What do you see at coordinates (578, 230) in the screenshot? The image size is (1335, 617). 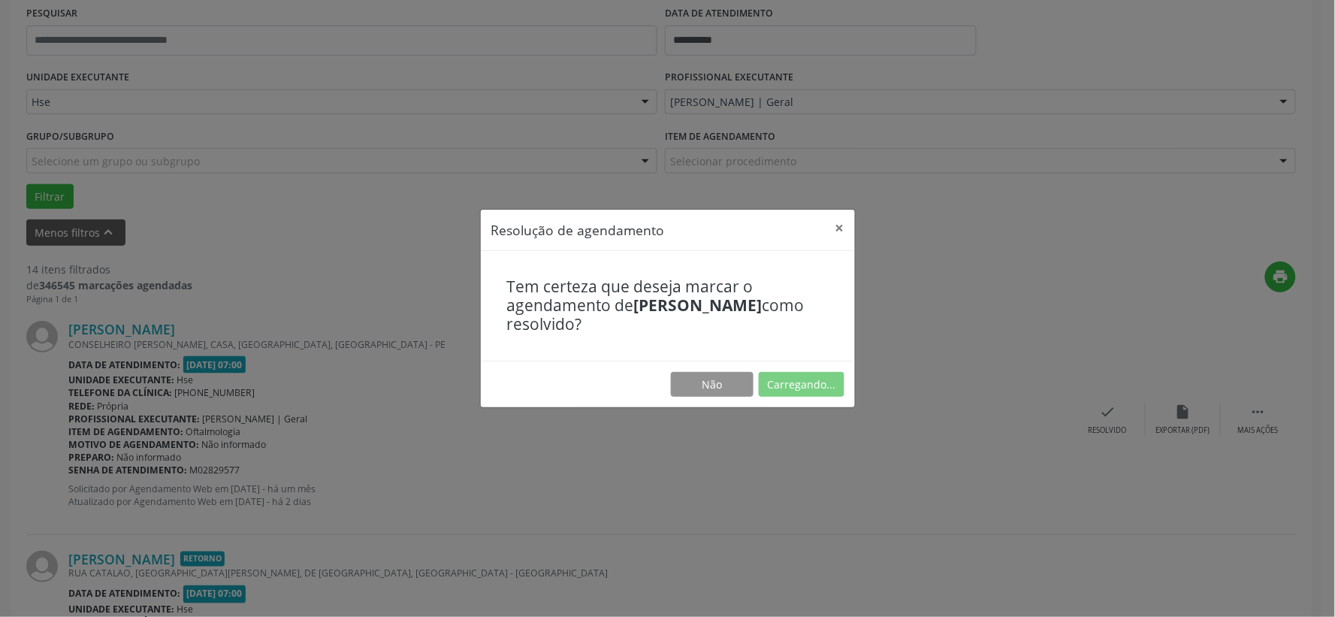 I see `h5: Resolução de agendamento` at bounding box center [578, 230].